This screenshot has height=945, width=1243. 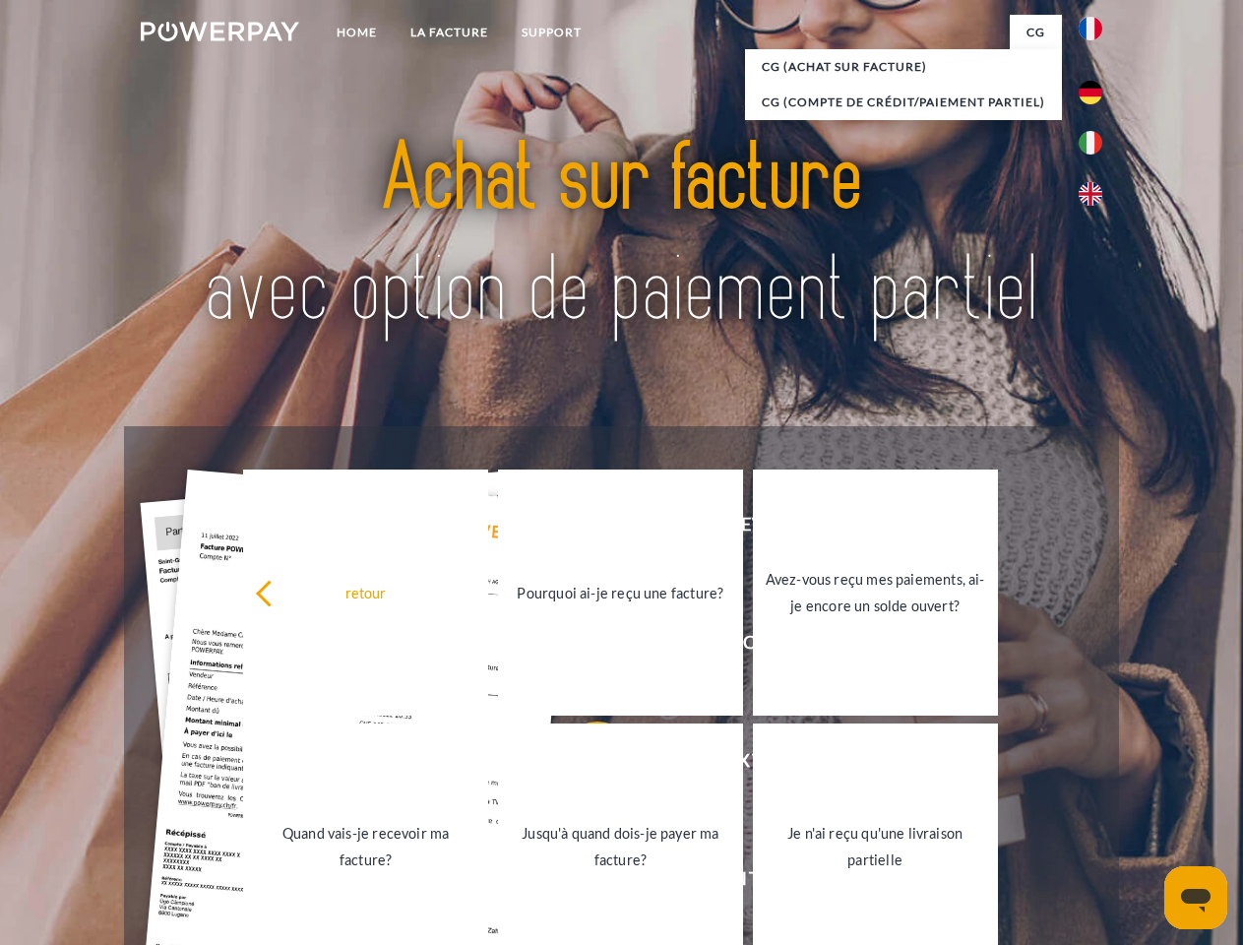 What do you see at coordinates (1090, 194) in the screenshot?
I see `img: en` at bounding box center [1090, 194].